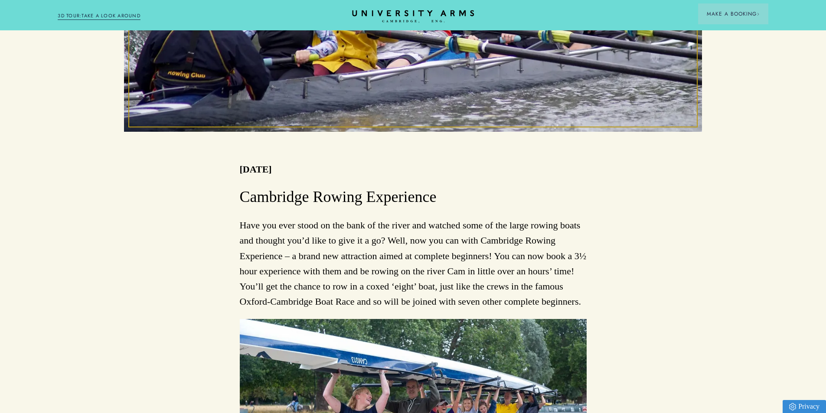  I want to click on p: Have you ever stood on the bank of the river and watched some of the large rowing boats and thoug..., so click(413, 263).